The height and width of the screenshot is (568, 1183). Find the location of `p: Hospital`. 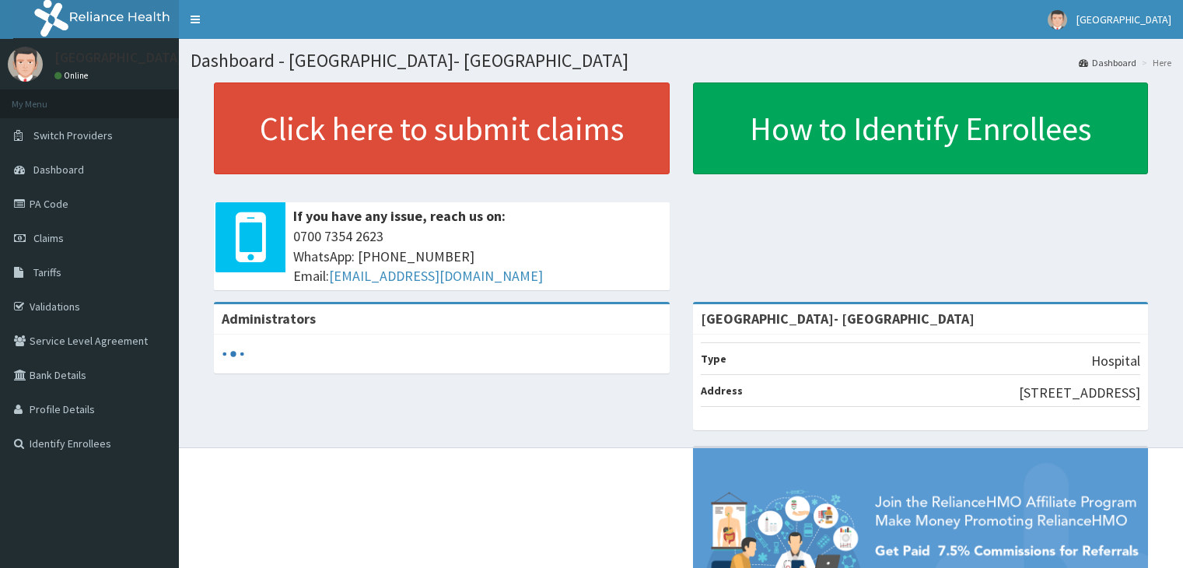

p: Hospital is located at coordinates (1116, 361).